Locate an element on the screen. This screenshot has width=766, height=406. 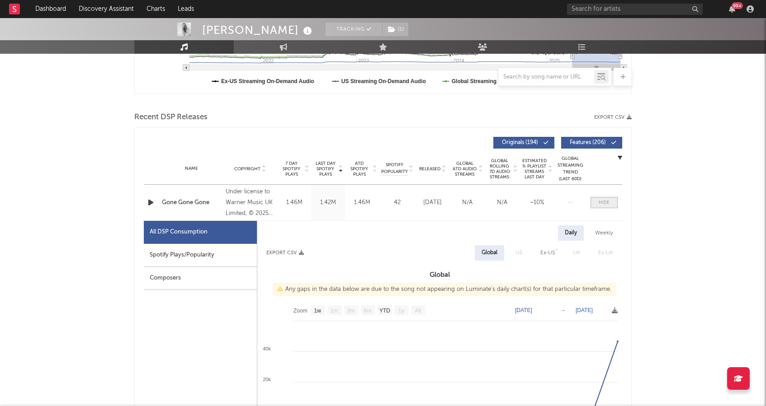
div: Composers is located at coordinates (200, 278).